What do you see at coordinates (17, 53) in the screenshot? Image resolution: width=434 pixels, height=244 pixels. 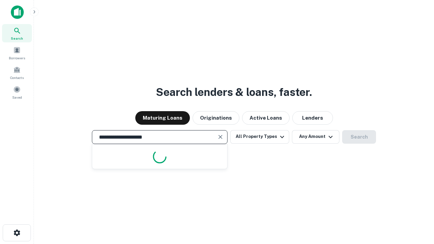 I see `a: Borrowers` at bounding box center [17, 53].